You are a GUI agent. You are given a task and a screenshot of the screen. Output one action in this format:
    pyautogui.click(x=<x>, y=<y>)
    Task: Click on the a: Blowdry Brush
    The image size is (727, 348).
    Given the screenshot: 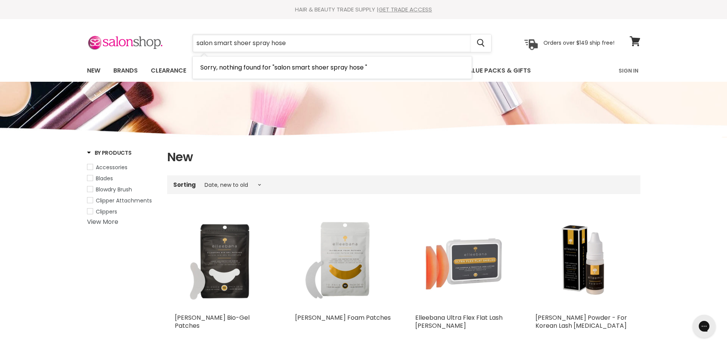 What is the action you would take?
    pyautogui.click(x=122, y=189)
    